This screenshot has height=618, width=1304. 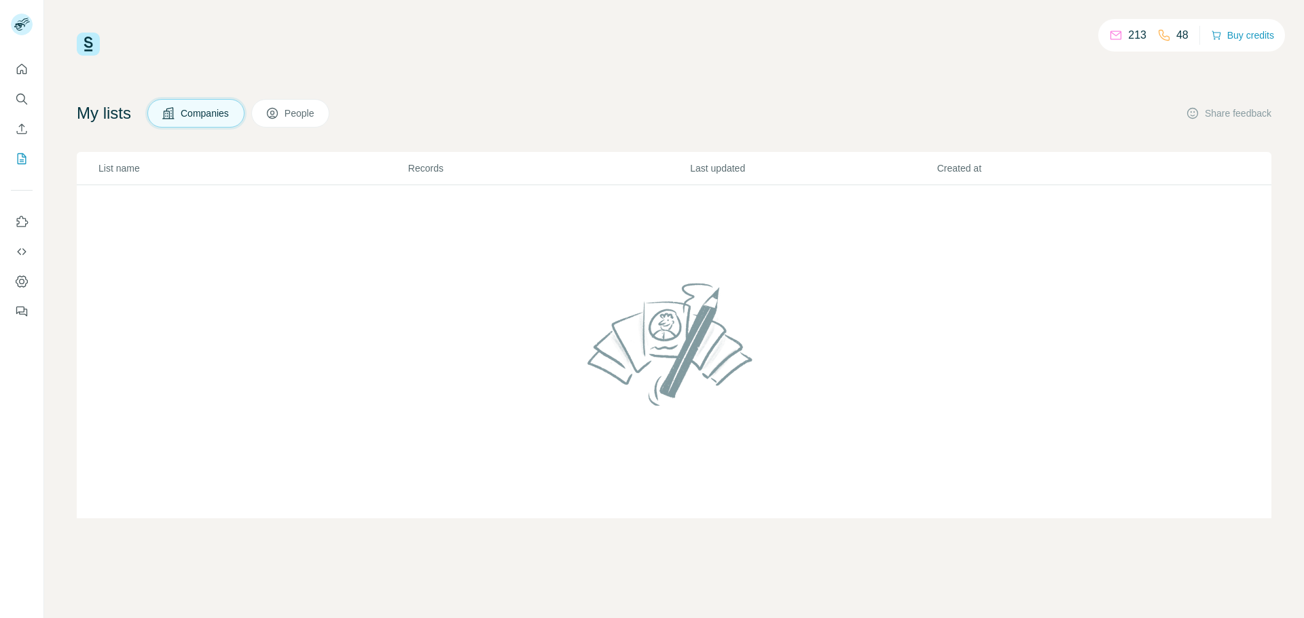 I want to click on button: Share feedback, so click(x=1228, y=113).